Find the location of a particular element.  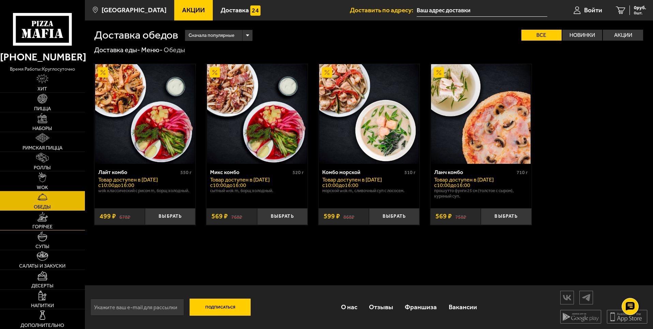

div: Обеды is located at coordinates (174, 50).